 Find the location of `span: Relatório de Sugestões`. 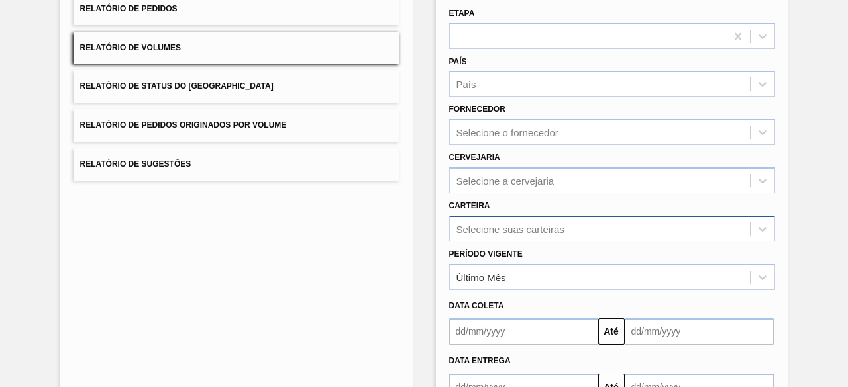

span: Relatório de Sugestões is located at coordinates (136, 164).